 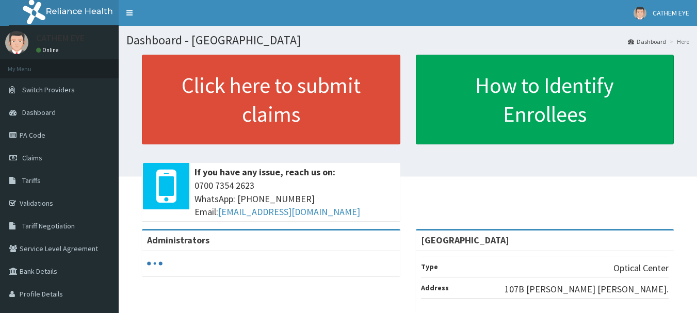 What do you see at coordinates (155, 264) in the screenshot?
I see `svg: audio-loading` at bounding box center [155, 264].